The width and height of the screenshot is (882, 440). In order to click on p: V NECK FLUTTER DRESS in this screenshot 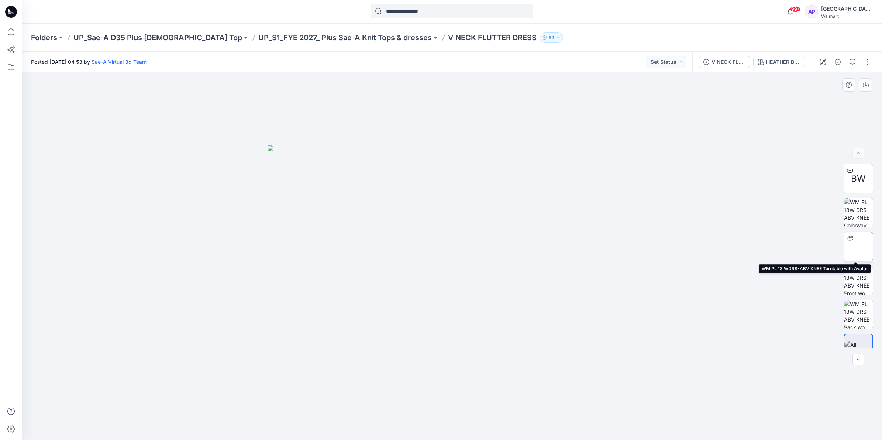, I will do `click(493, 38)`.